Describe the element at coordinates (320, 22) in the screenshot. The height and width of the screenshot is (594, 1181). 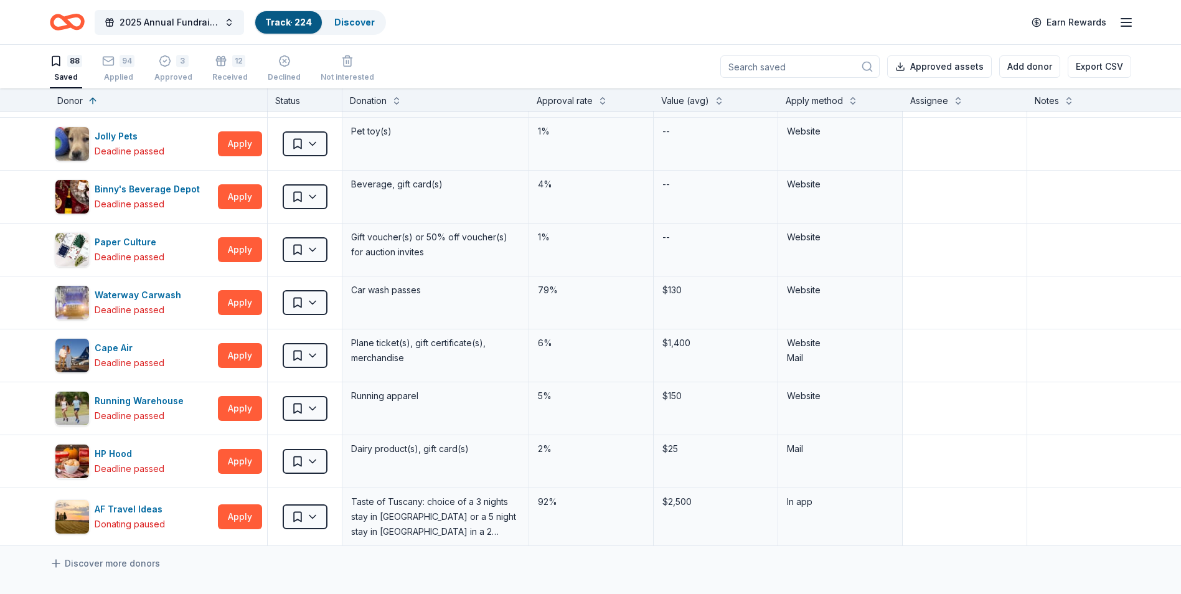
I see `button: Track· 224Discover` at that location.